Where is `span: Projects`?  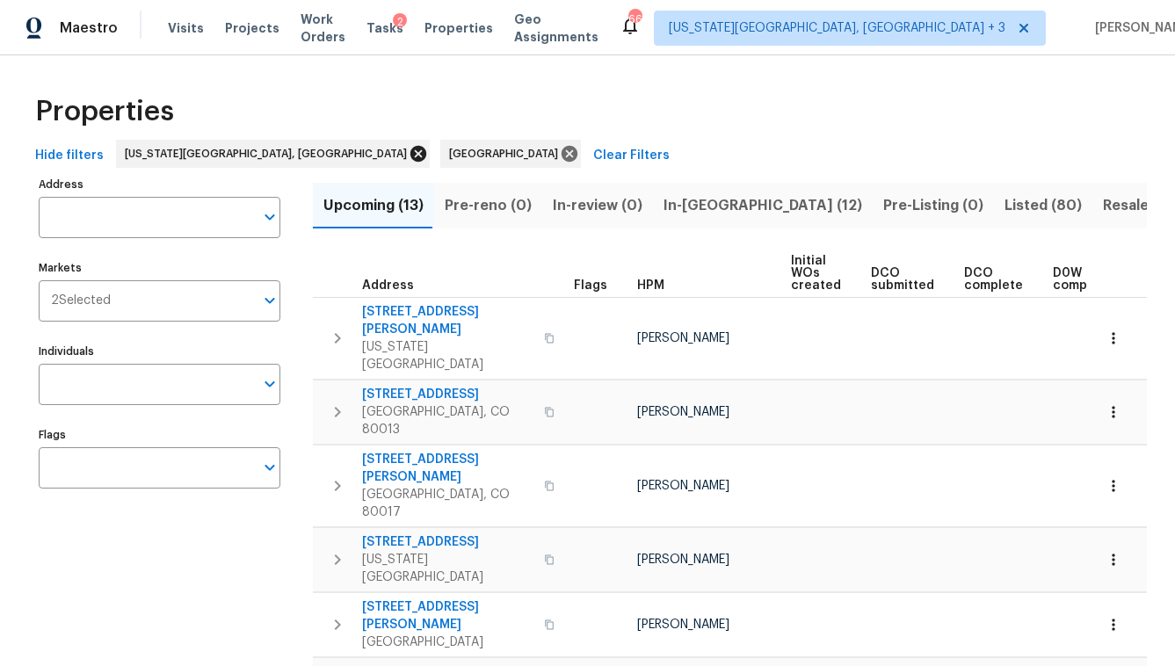
span: Projects is located at coordinates (252, 28).